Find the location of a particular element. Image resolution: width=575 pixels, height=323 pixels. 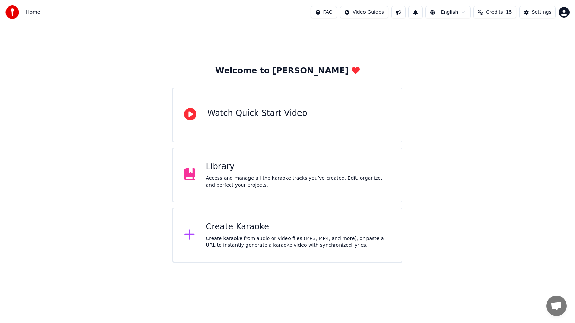

div: Create Karaoke is located at coordinates (298, 227).